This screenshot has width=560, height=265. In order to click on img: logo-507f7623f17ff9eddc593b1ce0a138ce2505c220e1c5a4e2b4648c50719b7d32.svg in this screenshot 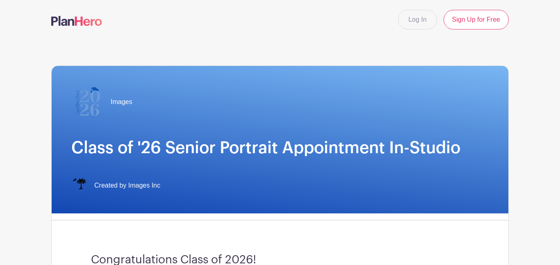, I will do `click(77, 21)`.